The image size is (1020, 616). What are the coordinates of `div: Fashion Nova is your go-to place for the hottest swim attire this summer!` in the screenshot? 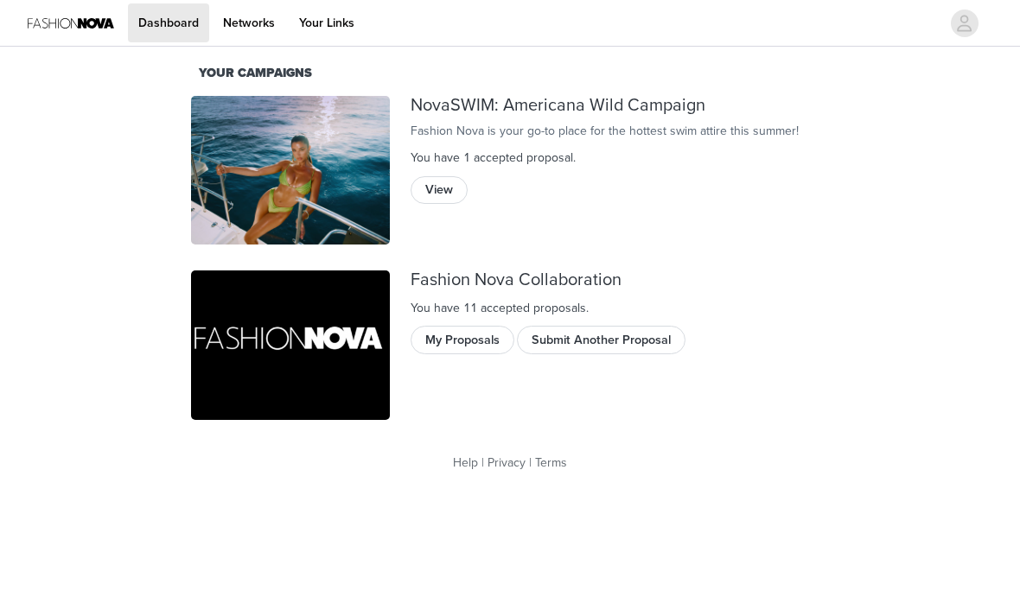 It's located at (620, 131).